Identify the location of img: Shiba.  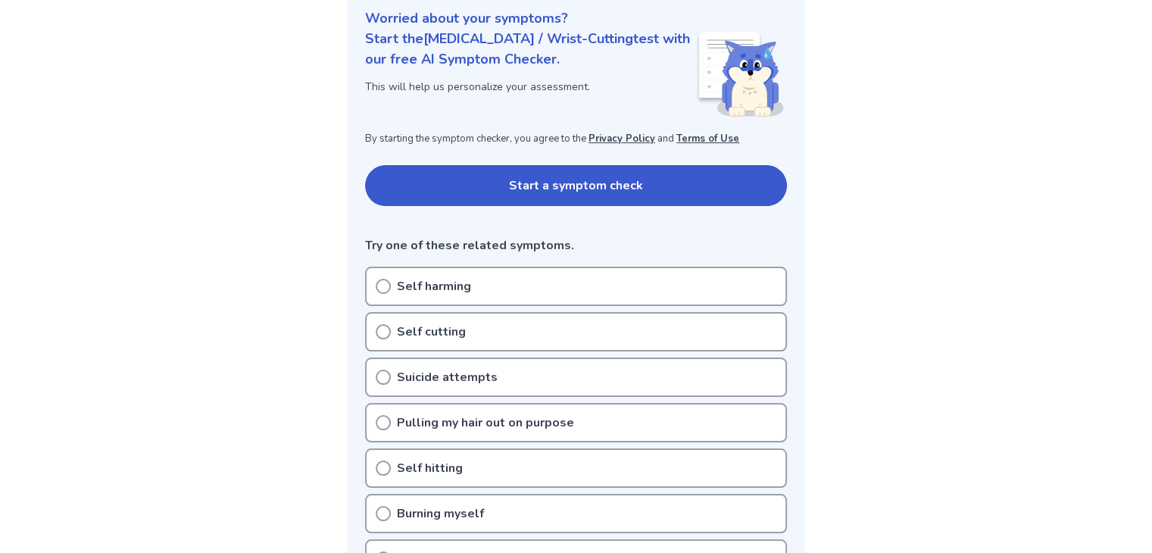
(740, 74).